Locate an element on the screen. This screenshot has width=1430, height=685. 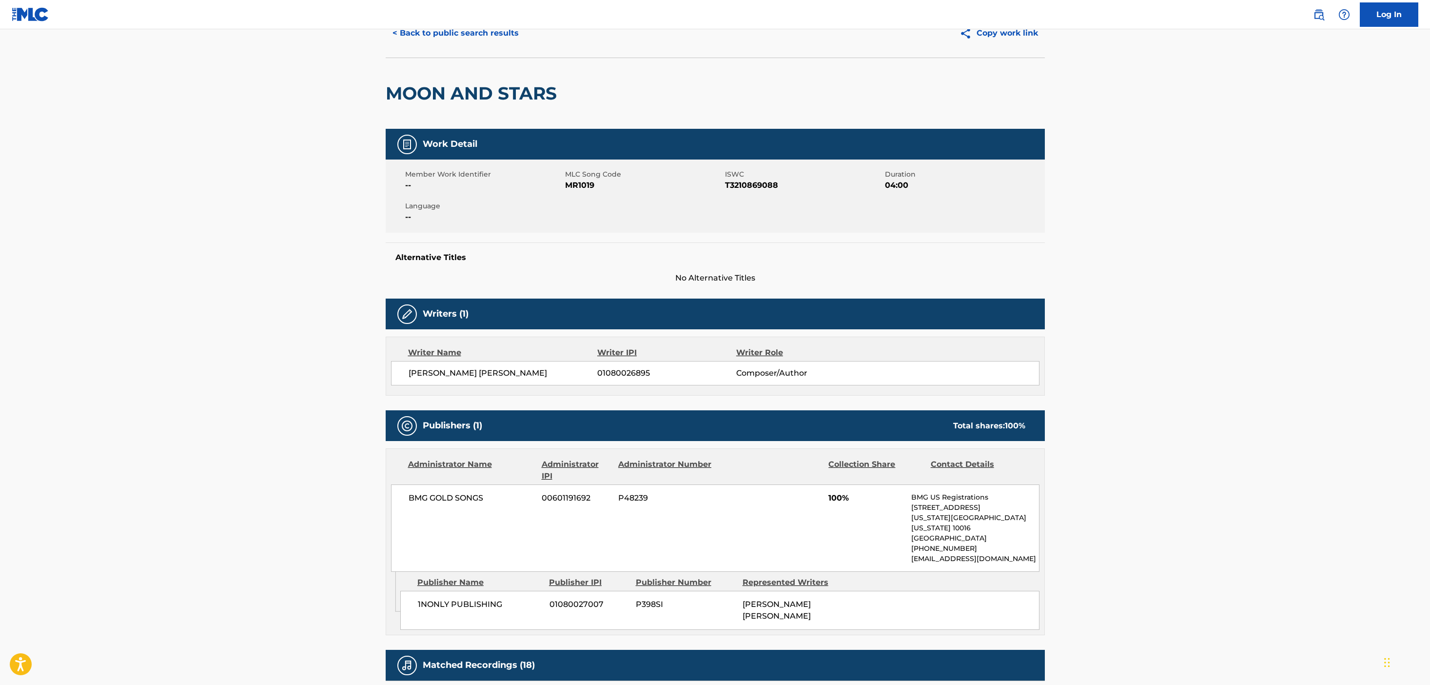
div: Chat Widget is located at coordinates (1406, 661).